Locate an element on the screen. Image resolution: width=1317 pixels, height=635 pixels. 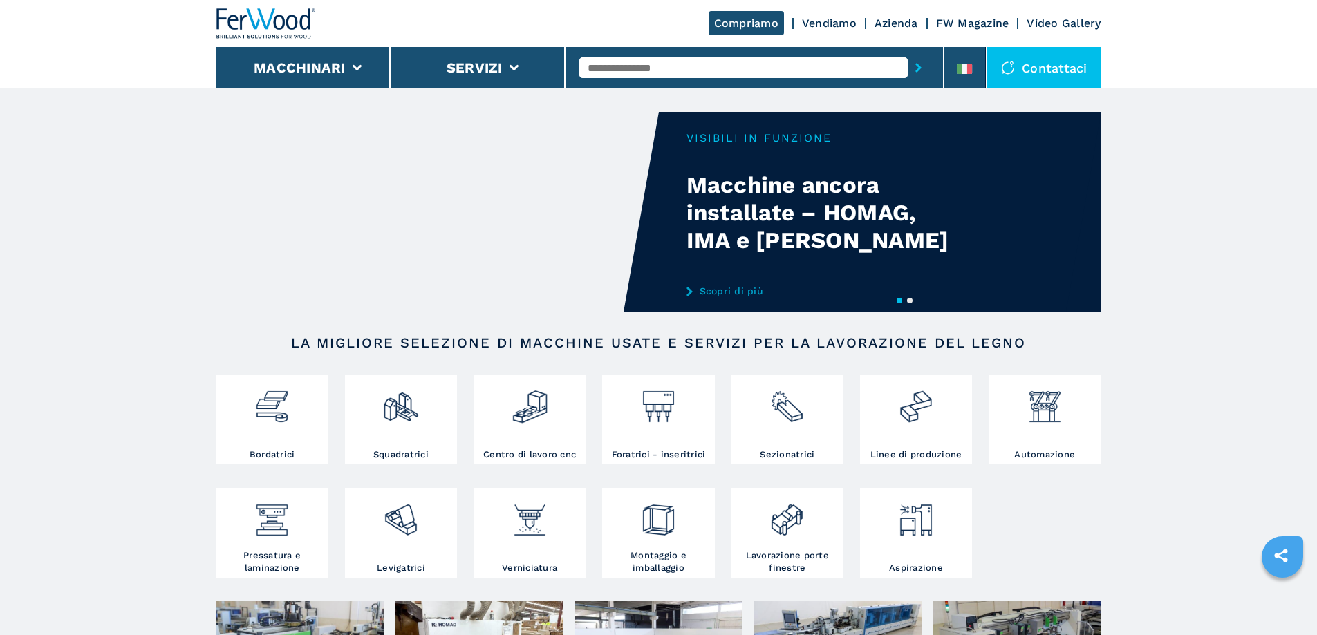
button: submit-button is located at coordinates (918, 68).